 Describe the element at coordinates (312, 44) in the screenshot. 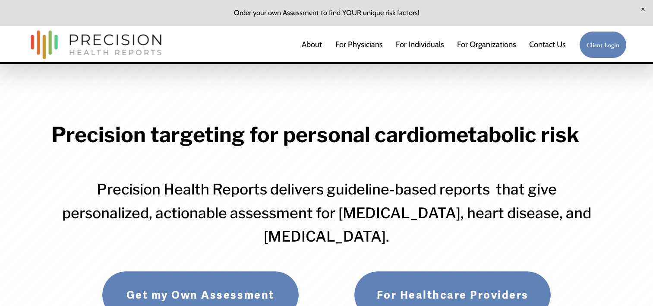

I see `a: About` at that location.